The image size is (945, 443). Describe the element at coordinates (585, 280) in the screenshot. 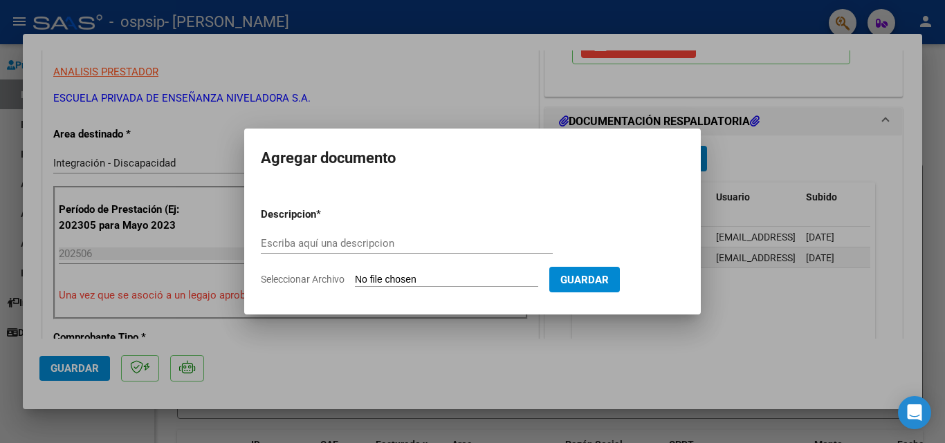

I see `span: Guardar` at that location.